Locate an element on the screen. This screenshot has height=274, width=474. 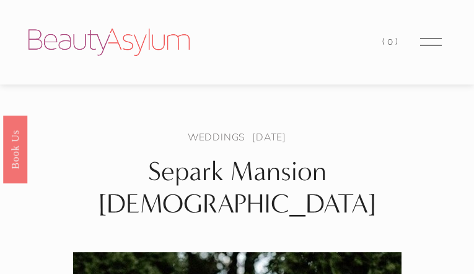
a: Book Us is located at coordinates (15, 148).